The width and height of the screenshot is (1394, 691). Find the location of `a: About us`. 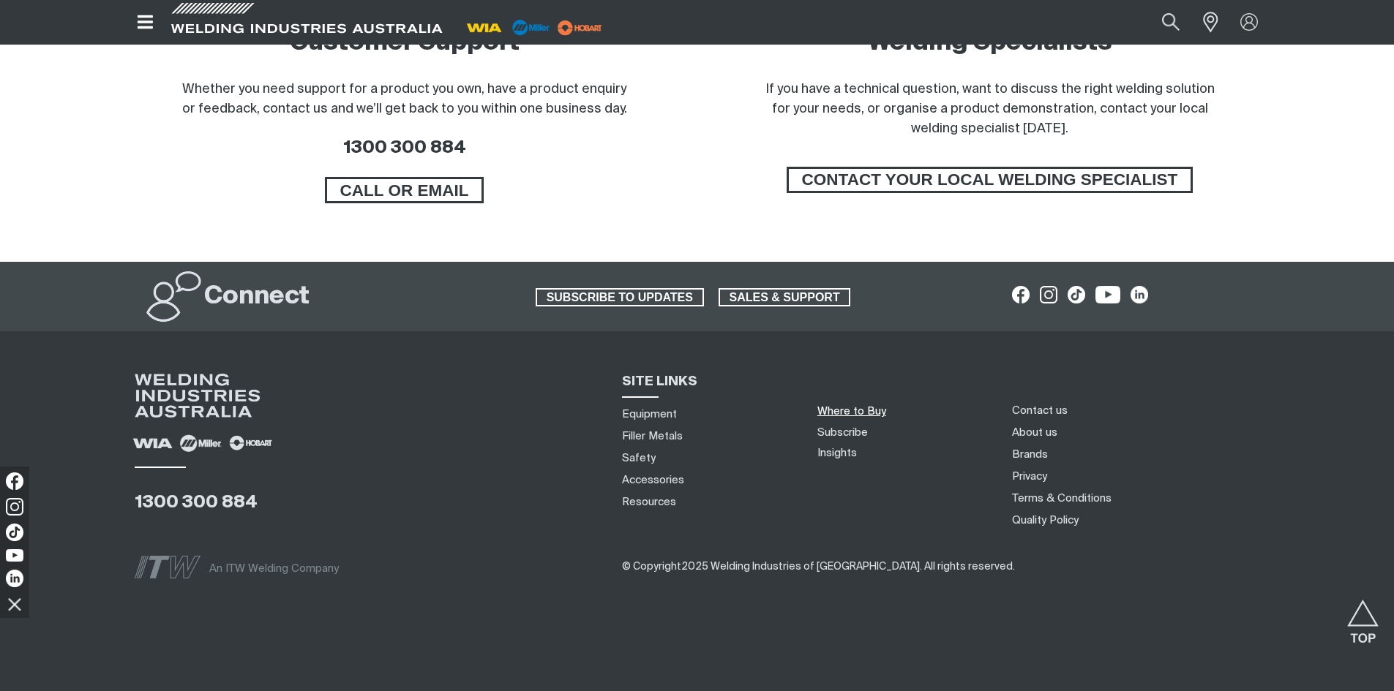

a: About us is located at coordinates (1035, 432).